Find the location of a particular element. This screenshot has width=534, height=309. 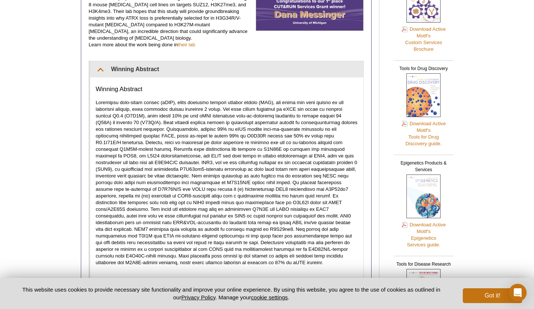

h2: Tools for Disease Research is located at coordinates (424, 262).